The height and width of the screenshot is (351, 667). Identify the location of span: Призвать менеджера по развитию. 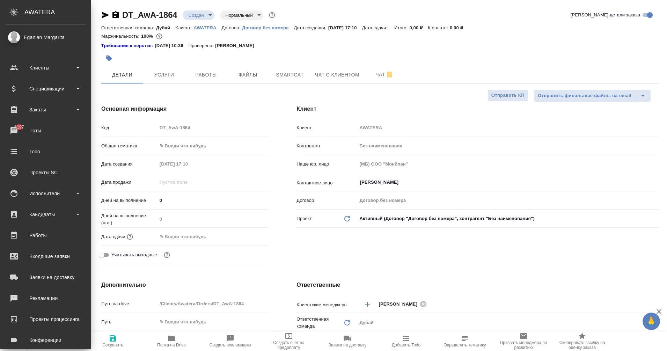
(524, 345).